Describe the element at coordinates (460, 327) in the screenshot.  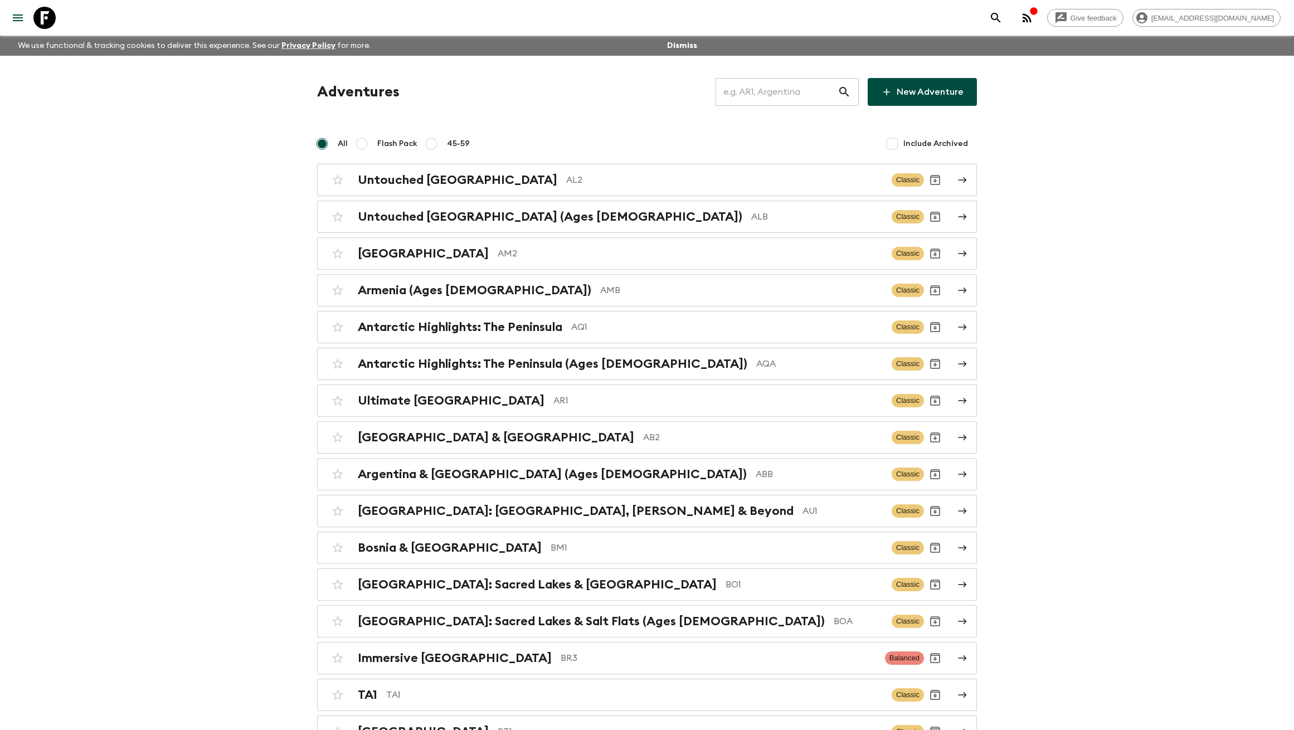
I see `h2: Antarctic Highlights: The Peninsula` at that location.